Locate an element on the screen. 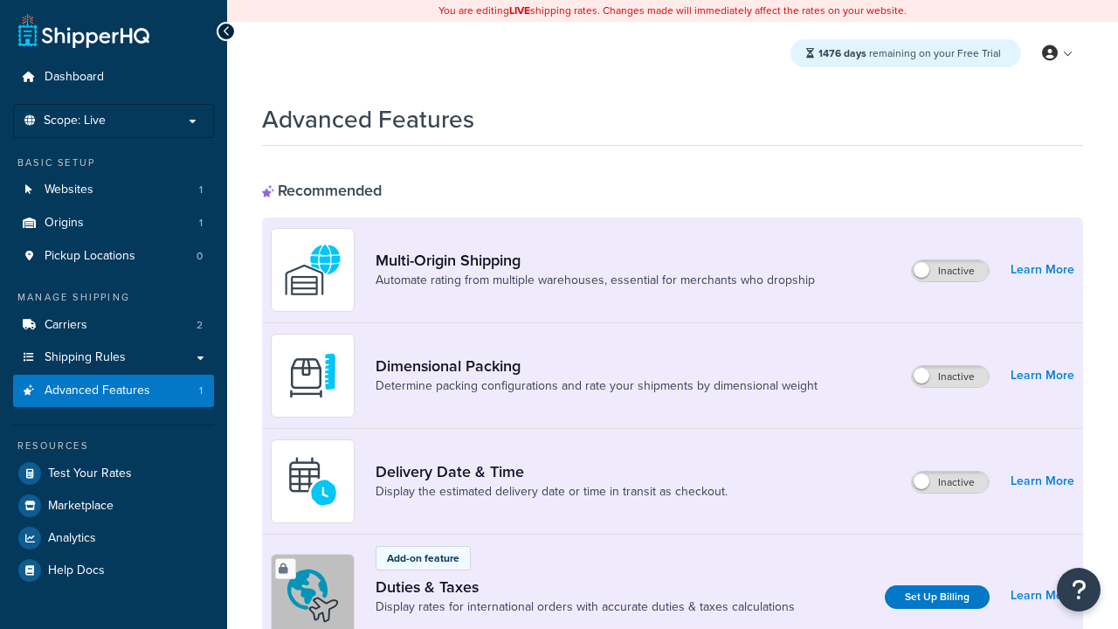  span: Analytics is located at coordinates (72, 538).